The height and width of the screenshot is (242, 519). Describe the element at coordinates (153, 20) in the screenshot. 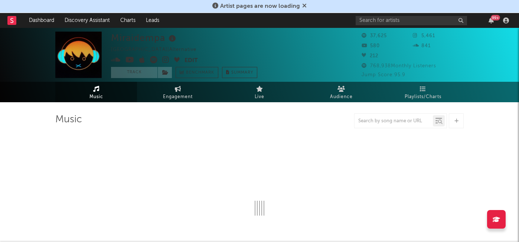

I see `a: Leads` at that location.